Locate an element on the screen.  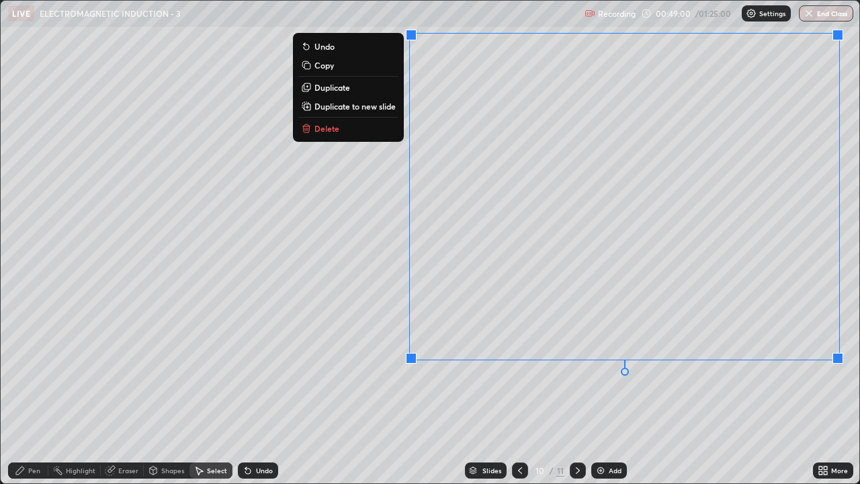
button: Undo is located at coordinates (348, 46).